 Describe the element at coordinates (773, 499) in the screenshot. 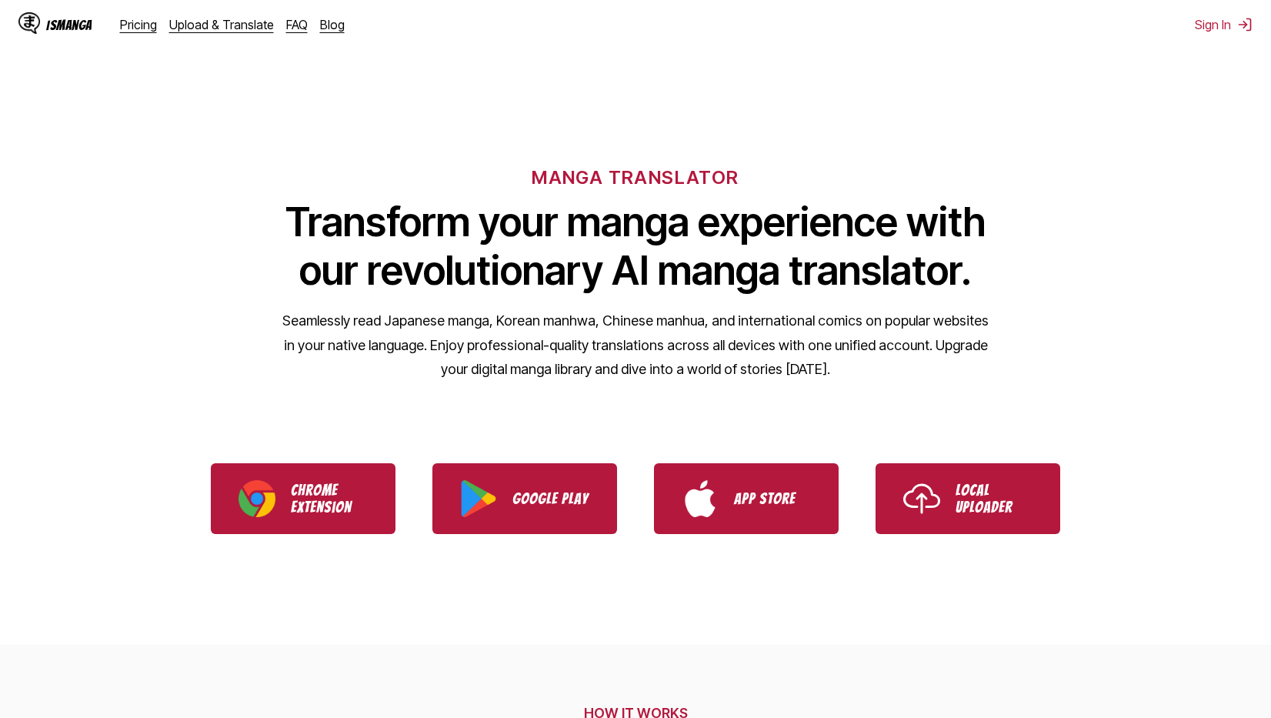

I see `p: App Store` at that location.